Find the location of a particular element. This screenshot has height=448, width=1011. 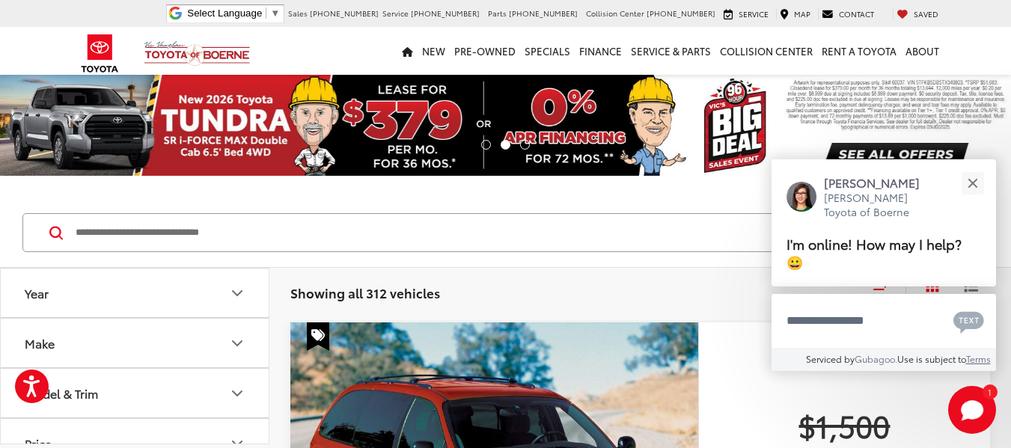

a: Service & Parts: Opens in a new tab is located at coordinates (671, 51).